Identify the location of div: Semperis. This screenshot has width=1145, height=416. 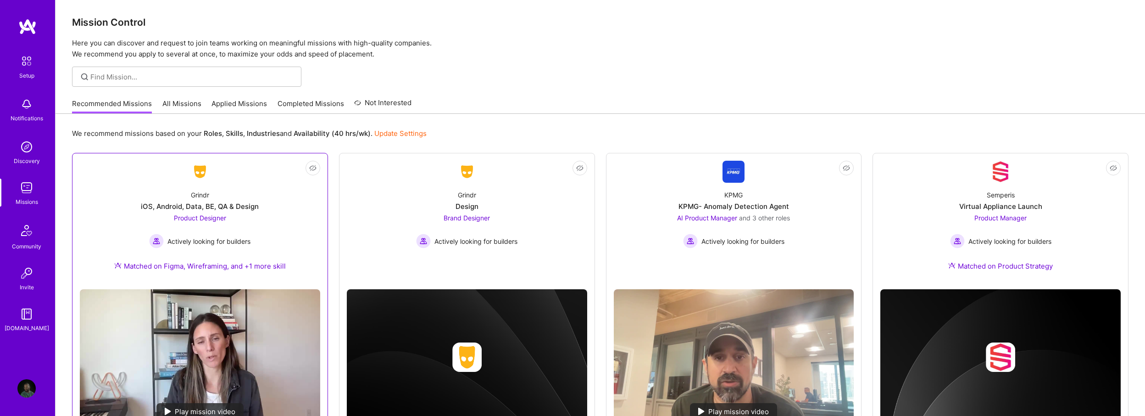
(1001, 195).